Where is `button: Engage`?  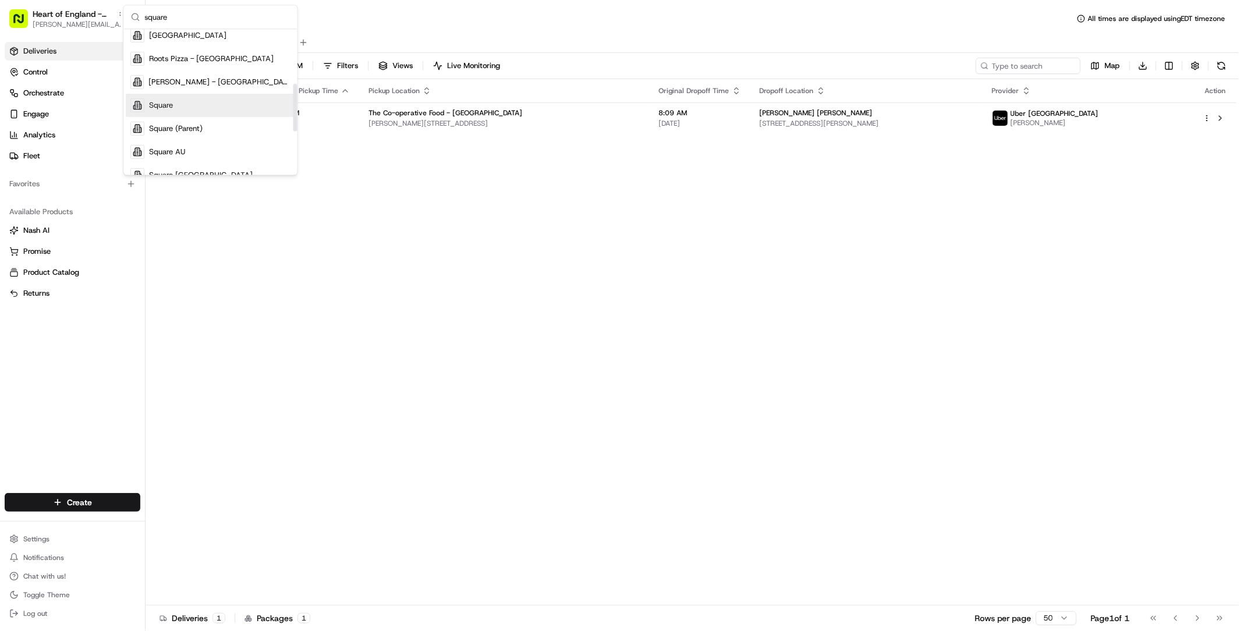 button: Engage is located at coordinates (72, 114).